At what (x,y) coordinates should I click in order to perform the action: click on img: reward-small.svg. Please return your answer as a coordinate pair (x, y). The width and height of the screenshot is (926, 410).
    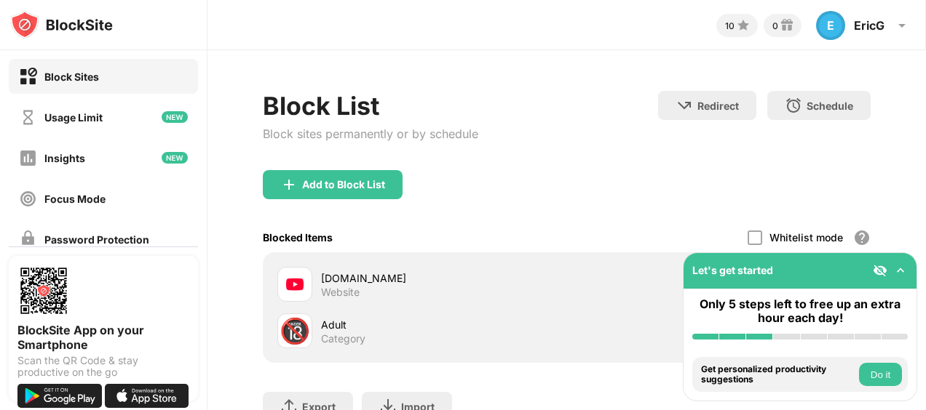
    Looking at the image, I should click on (787, 25).